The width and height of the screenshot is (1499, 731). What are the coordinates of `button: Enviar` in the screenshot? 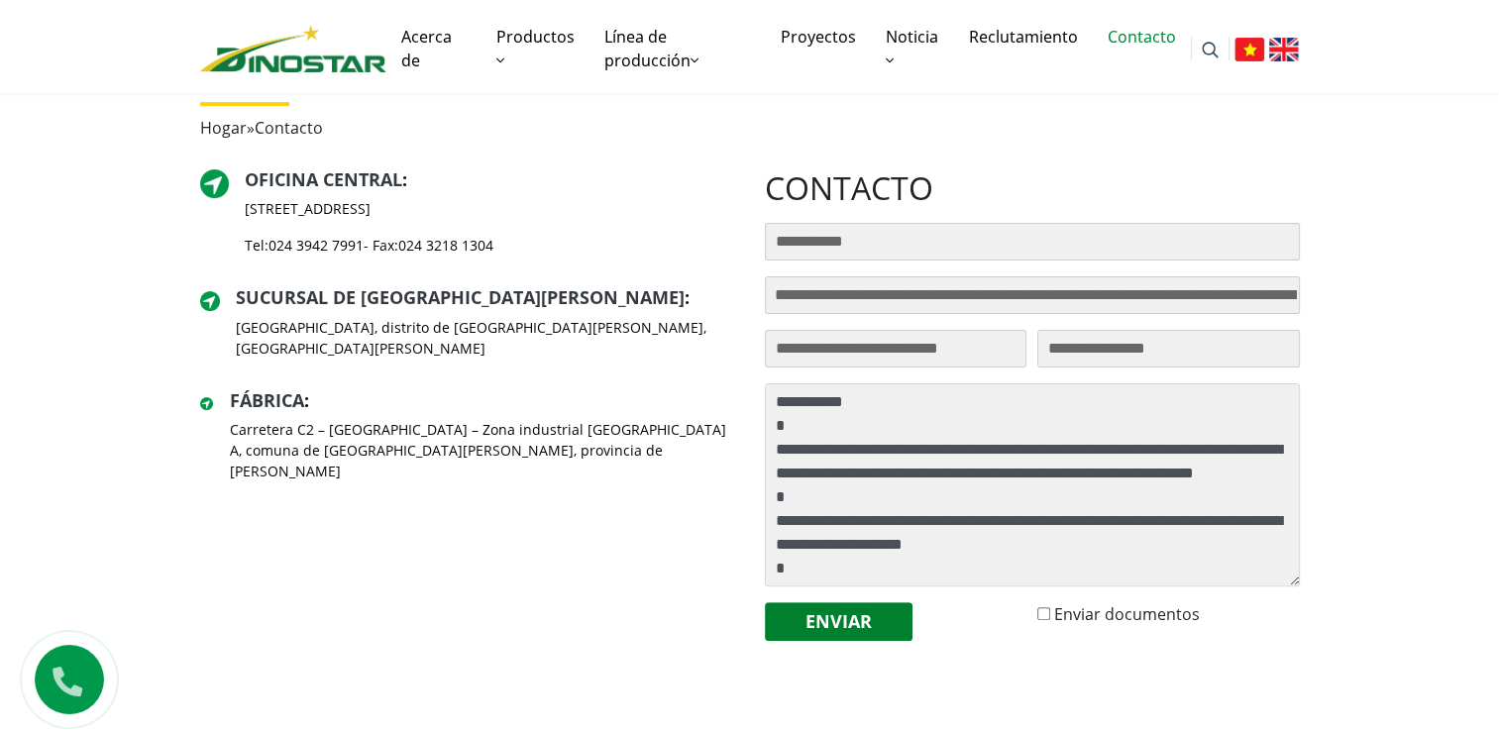 It's located at (838, 621).